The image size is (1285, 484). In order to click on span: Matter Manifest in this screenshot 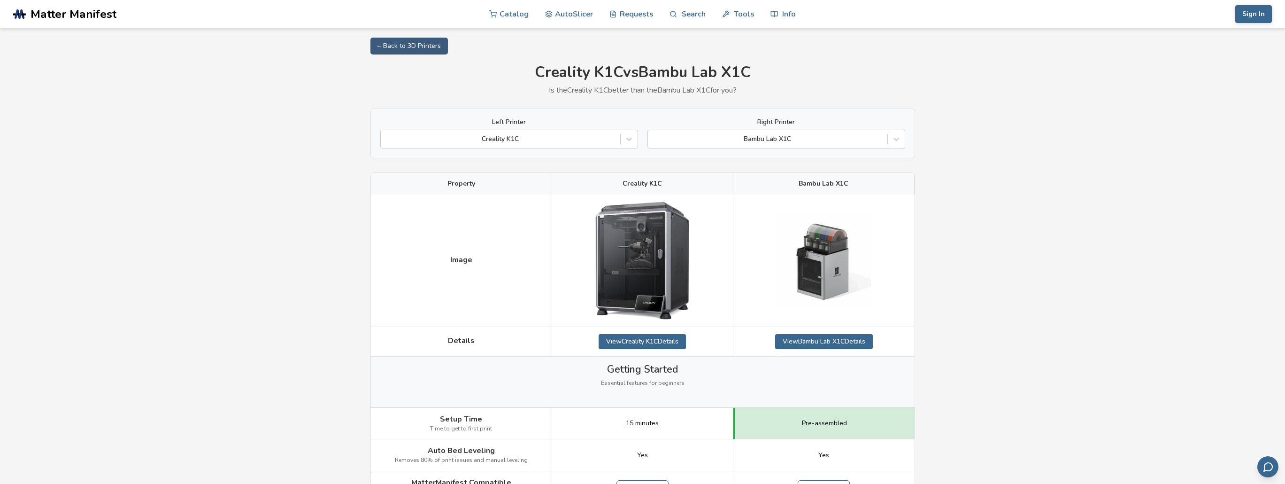, I will do `click(73, 14)`.